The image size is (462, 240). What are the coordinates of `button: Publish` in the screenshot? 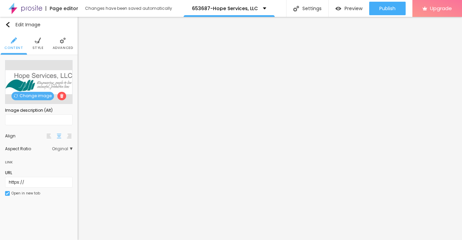 It's located at (387, 8).